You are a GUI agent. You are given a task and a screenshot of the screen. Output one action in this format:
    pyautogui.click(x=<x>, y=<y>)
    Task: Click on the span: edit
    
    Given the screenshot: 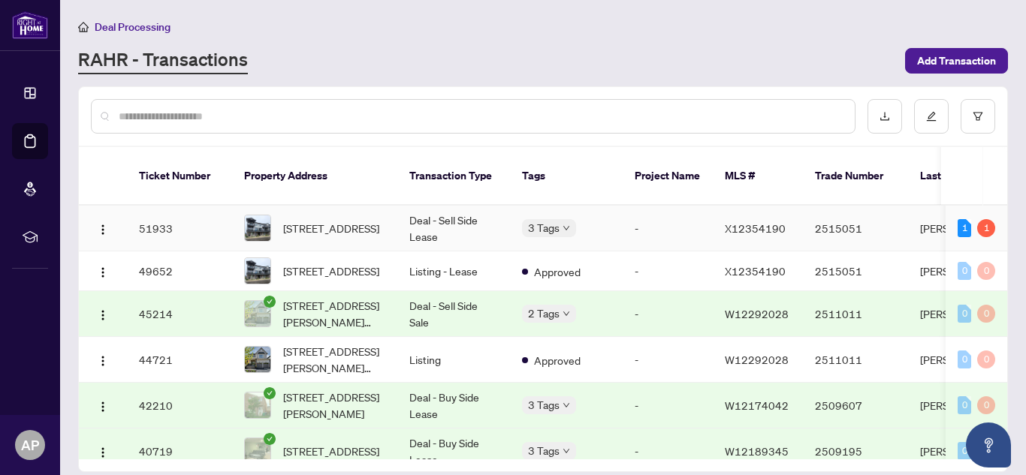 What is the action you would take?
    pyautogui.click(x=931, y=116)
    